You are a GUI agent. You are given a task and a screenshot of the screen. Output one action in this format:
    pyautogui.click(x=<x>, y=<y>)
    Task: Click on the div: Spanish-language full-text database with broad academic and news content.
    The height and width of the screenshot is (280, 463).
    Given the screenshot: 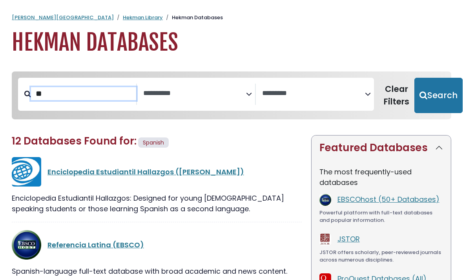 What is the action you would take?
    pyautogui.click(x=157, y=271)
    